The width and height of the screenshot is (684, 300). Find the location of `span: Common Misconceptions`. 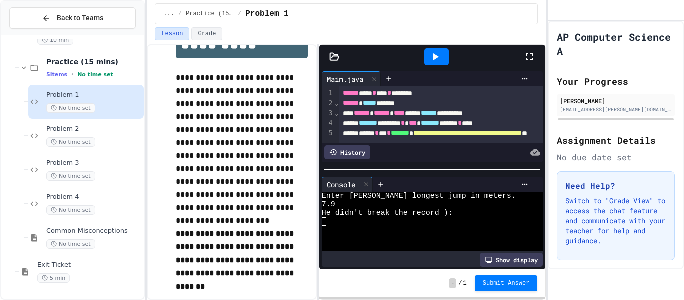

span: Common Misconceptions is located at coordinates (94, 231).